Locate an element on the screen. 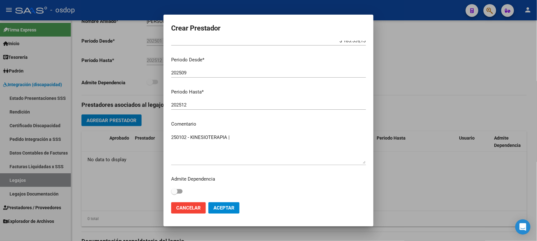  span: Aceptar is located at coordinates (224, 208).